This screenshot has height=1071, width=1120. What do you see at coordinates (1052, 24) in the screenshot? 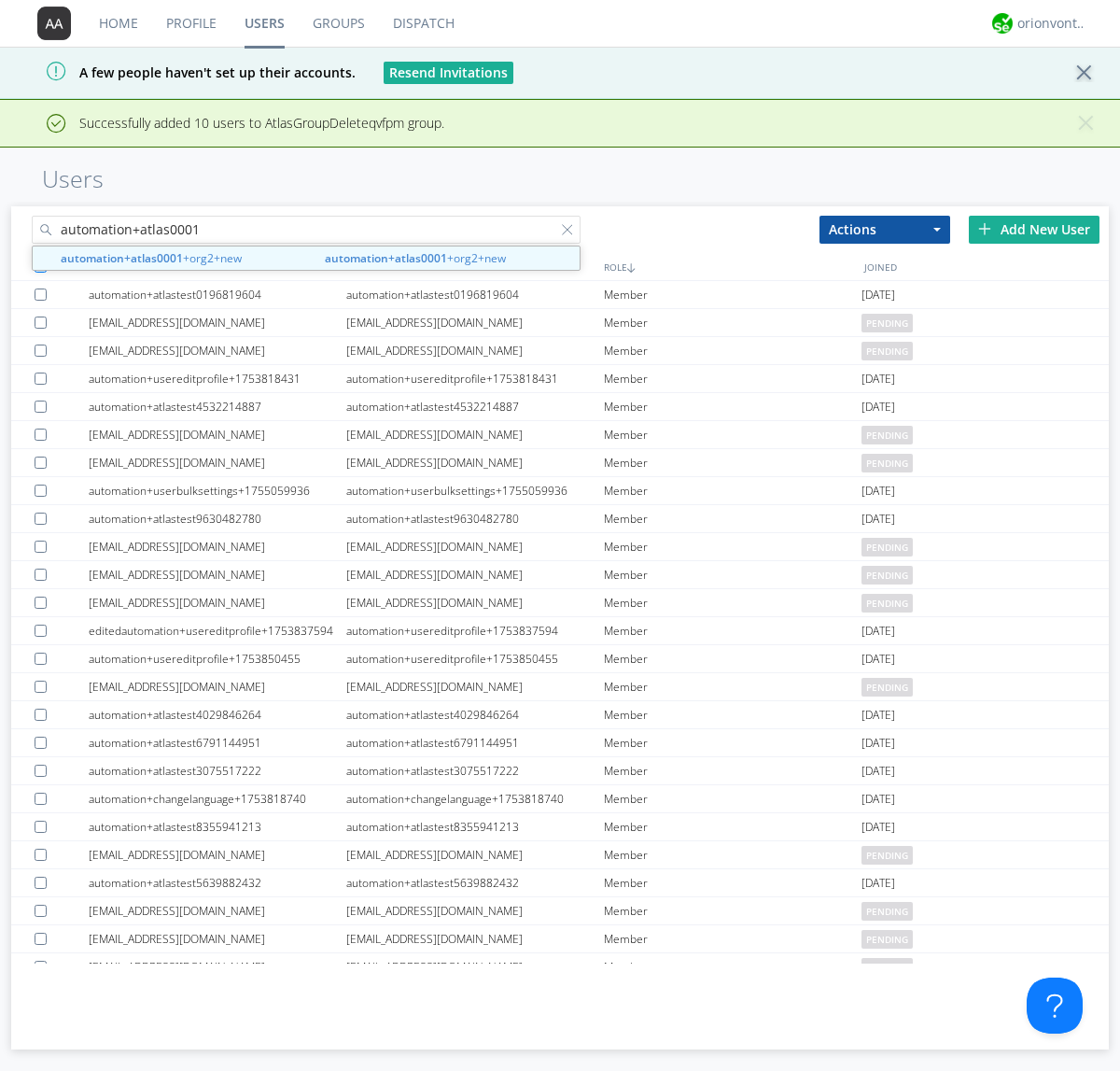
I see `div: orionvontas+atlas+automation+org2` at bounding box center [1052, 24].